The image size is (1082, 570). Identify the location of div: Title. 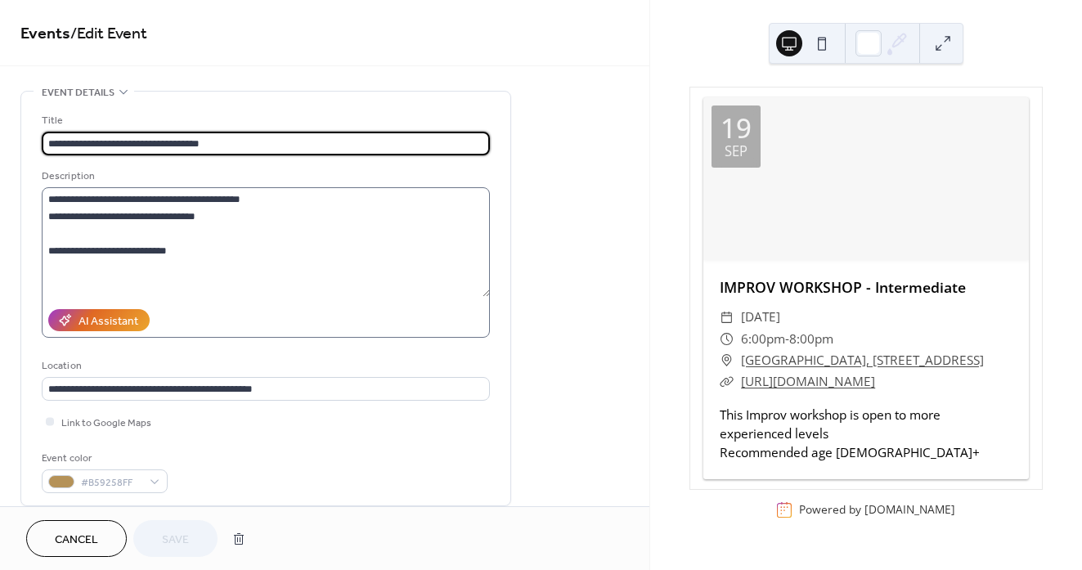
(264, 120).